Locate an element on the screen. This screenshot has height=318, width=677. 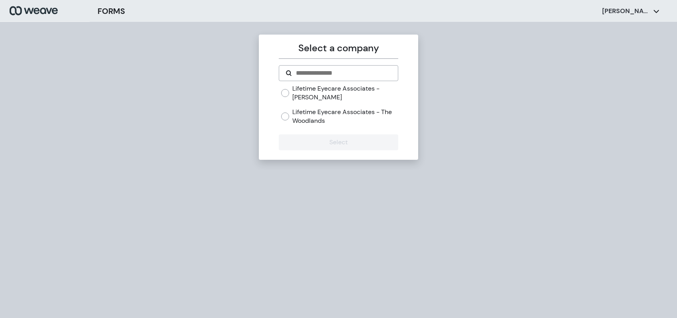
h3: FORMS is located at coordinates (111, 11).